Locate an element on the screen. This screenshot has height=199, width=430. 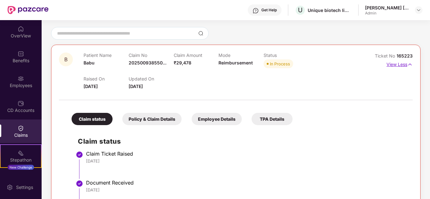
p: Claim Amount is located at coordinates (196, 55).